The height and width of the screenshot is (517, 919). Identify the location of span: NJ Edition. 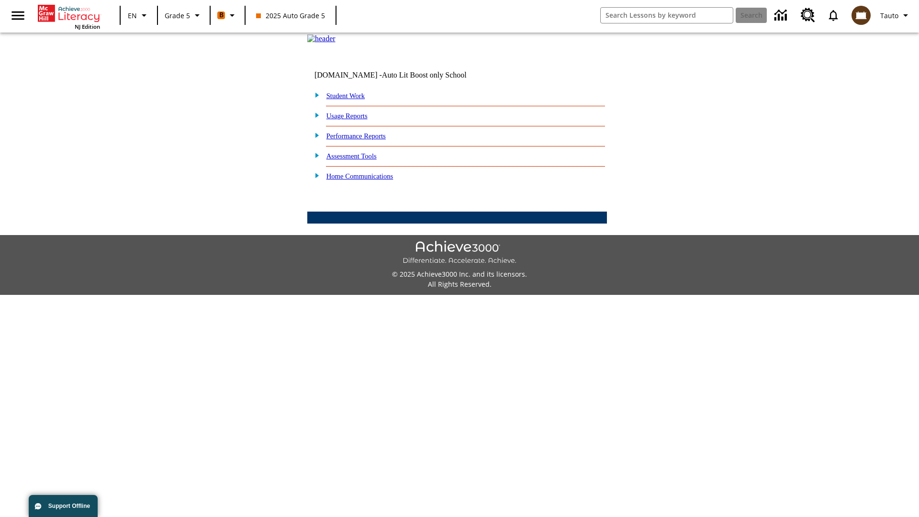
(87, 26).